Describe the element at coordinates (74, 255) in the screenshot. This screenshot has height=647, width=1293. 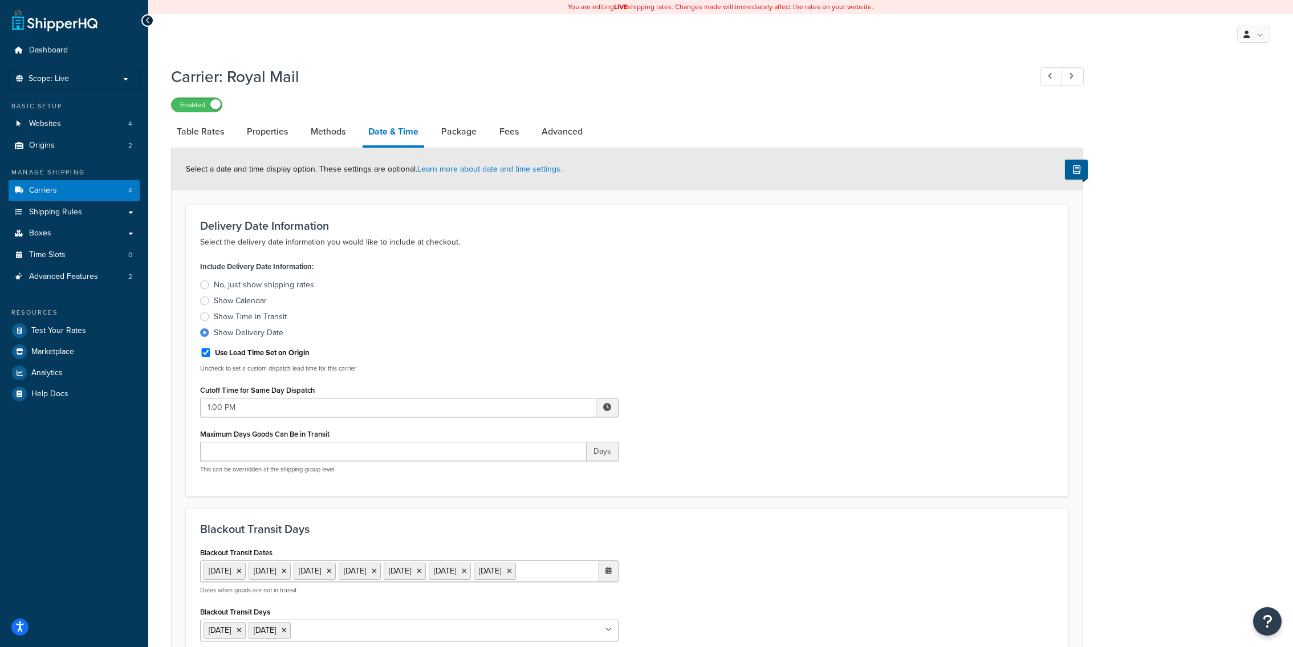
I see `a: Time Slots0` at that location.